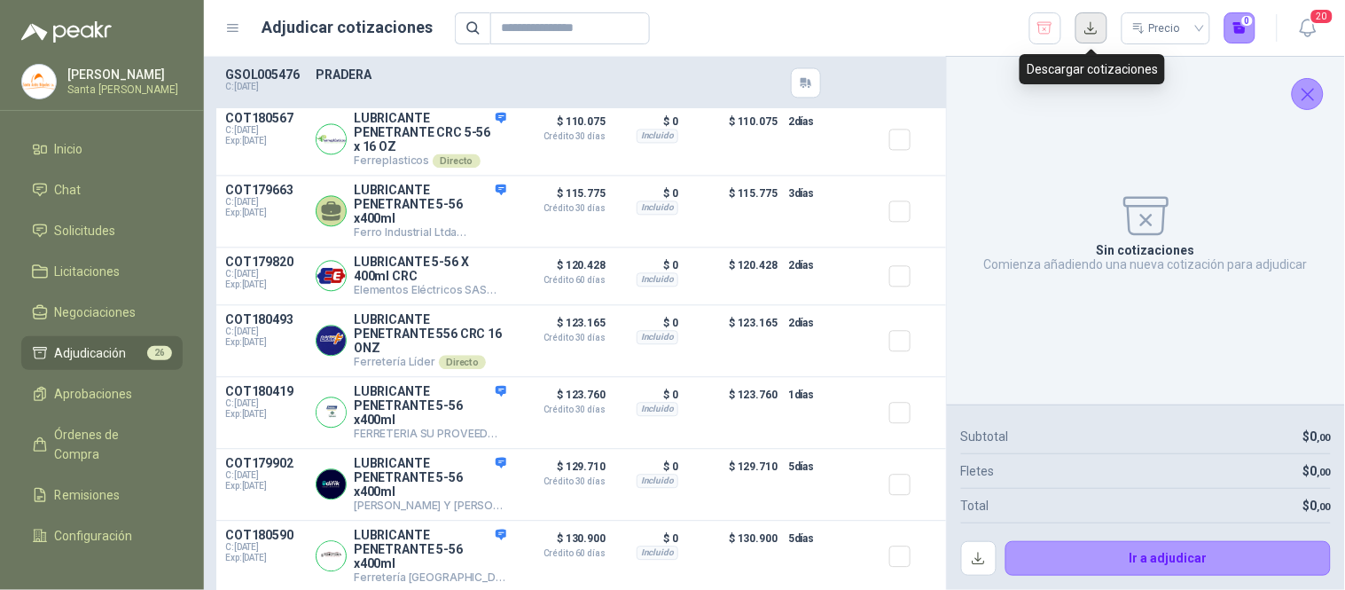  What do you see at coordinates (1158, 28) in the screenshot?
I see `div: Precio` at bounding box center [1158, 28].